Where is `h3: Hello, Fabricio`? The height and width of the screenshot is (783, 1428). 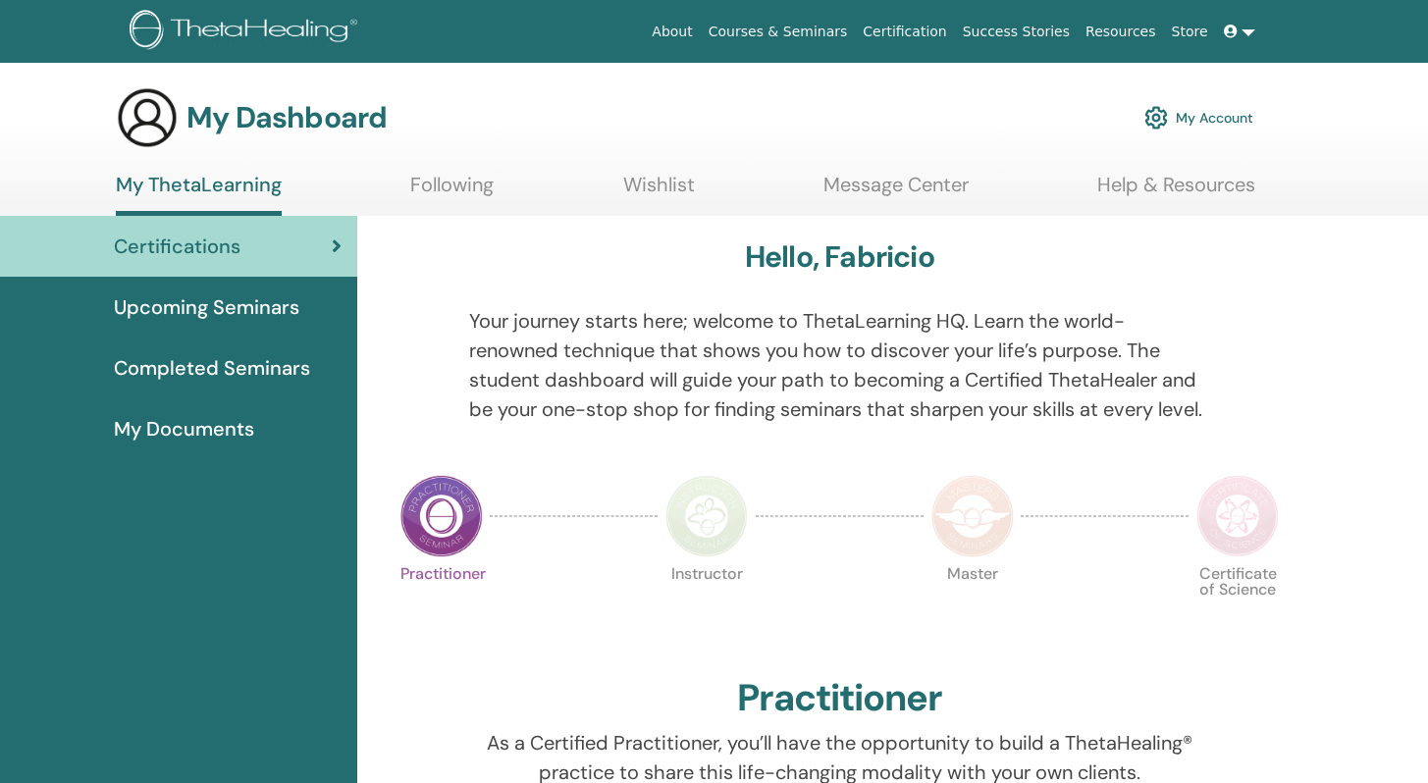
h3: Hello, Fabricio is located at coordinates (839, 257).